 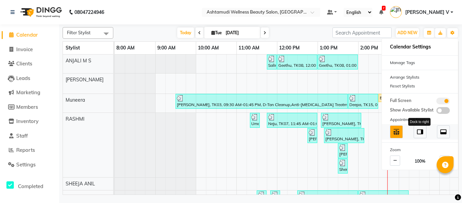 I want to click on span: Inventory, so click(x=27, y=121).